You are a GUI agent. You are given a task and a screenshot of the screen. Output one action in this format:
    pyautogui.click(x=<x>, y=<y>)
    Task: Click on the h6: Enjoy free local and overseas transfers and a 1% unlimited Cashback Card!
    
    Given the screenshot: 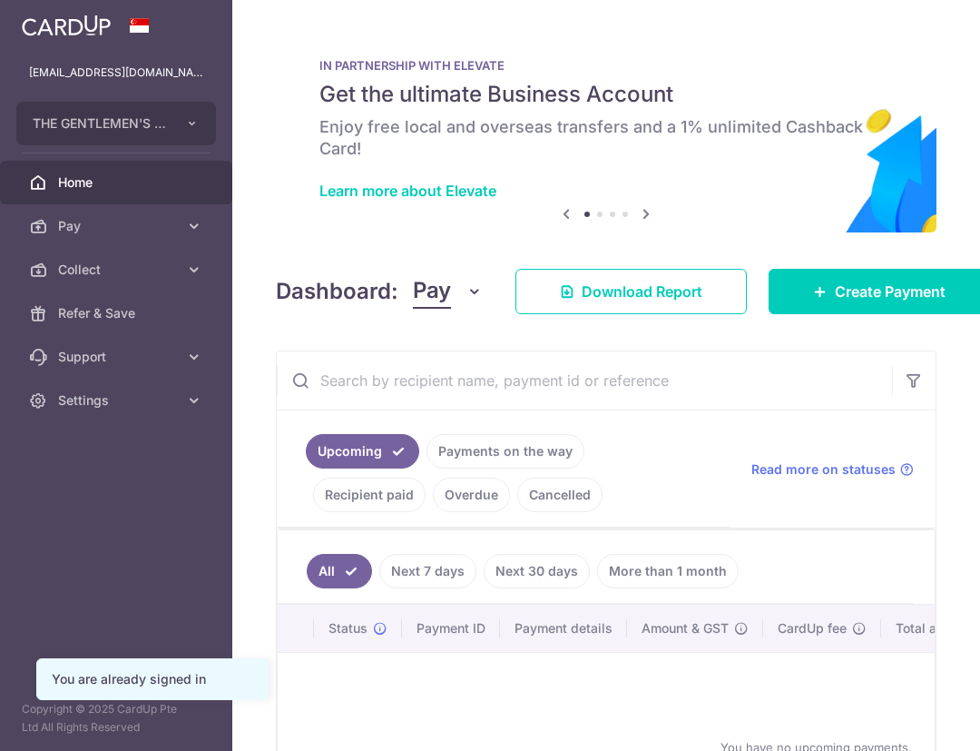 What is the action you would take?
    pyautogui.click(x=606, y=138)
    